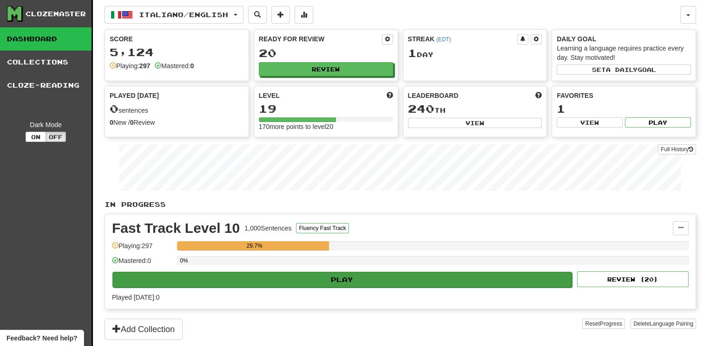  What do you see at coordinates (412, 53) in the screenshot?
I see `span: 1` at bounding box center [412, 53].